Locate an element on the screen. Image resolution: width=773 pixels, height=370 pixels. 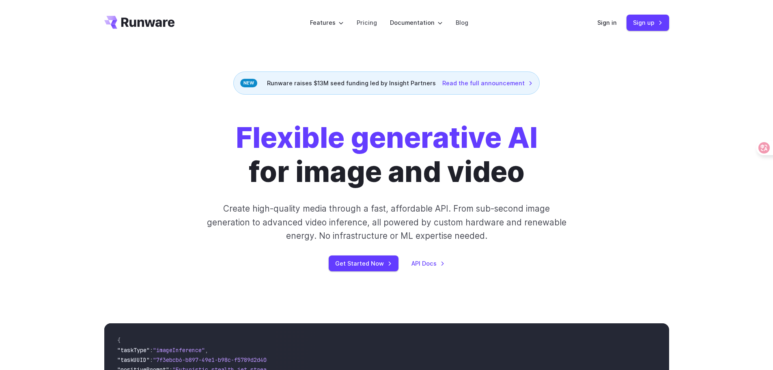
span: "taskUUID" is located at coordinates (133, 359).